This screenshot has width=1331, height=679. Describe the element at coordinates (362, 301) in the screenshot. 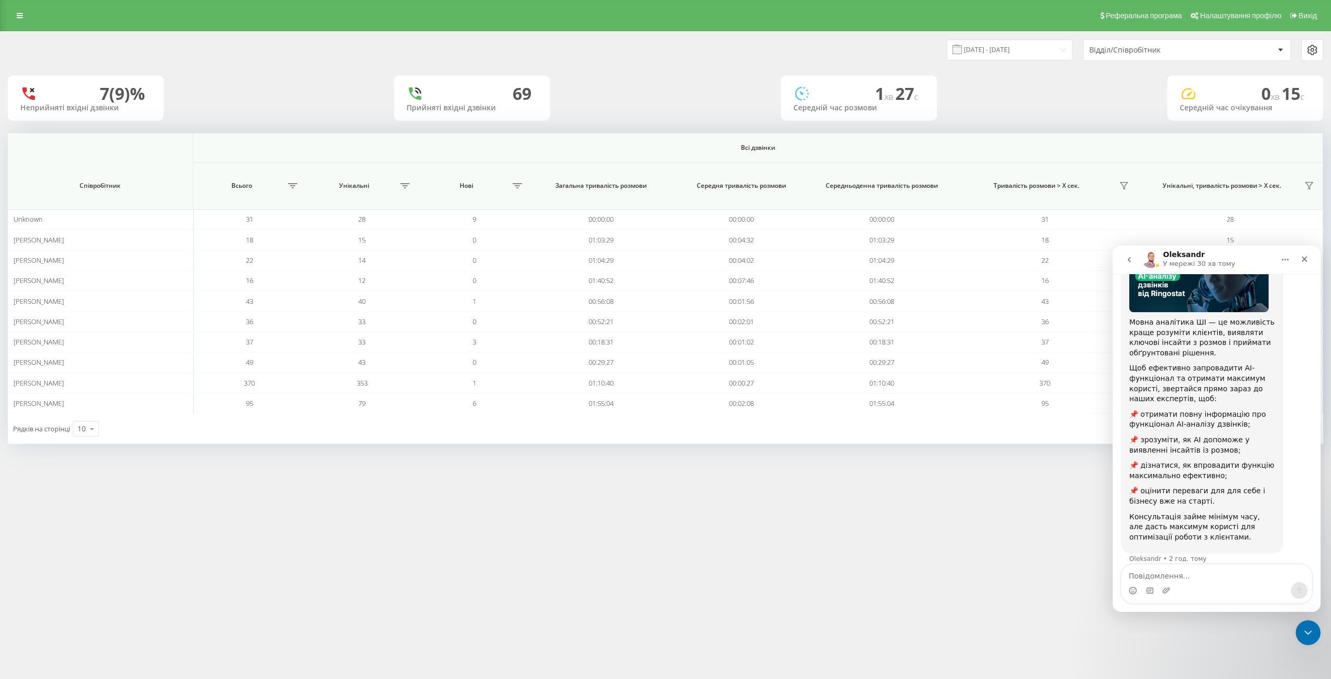

I see `span: 40` at that location.